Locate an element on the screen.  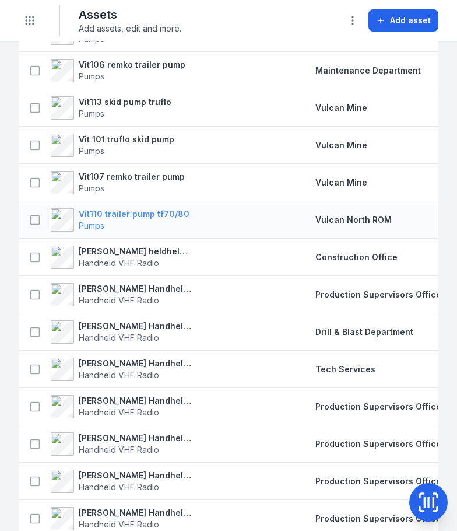
button: Toggle navigation is located at coordinates (30, 20).